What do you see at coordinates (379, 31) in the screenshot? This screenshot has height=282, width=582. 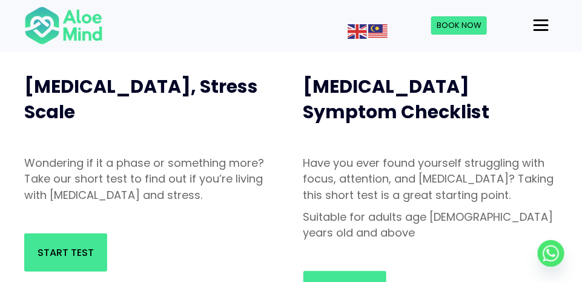 I see `a: Malay` at bounding box center [379, 31].